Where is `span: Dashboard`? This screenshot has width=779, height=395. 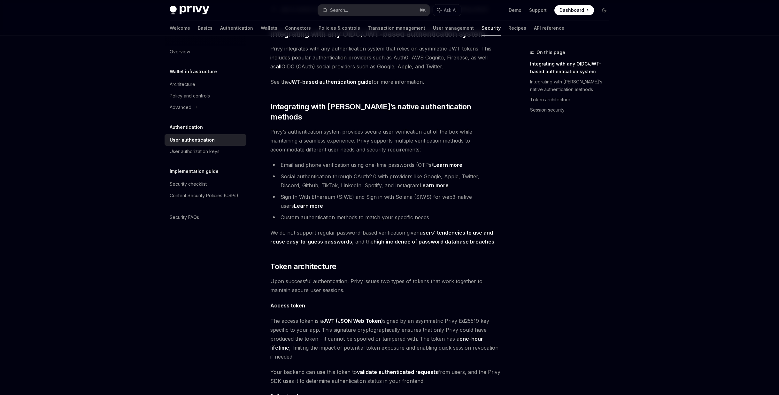 span: Dashboard is located at coordinates (571, 10).